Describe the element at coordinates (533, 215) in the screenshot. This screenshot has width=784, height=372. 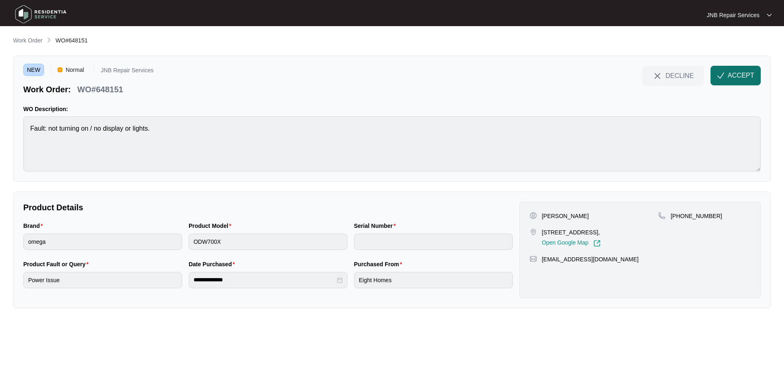
I see `img: user-pin` at that location.